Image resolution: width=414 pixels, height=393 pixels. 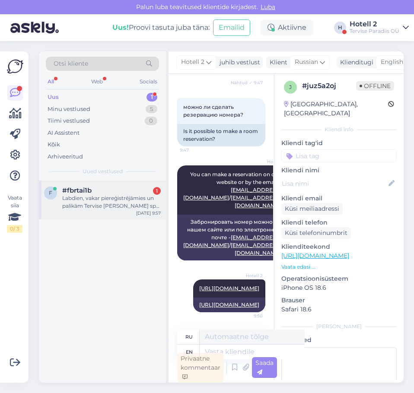 I want to click on div: All, so click(x=51, y=82).